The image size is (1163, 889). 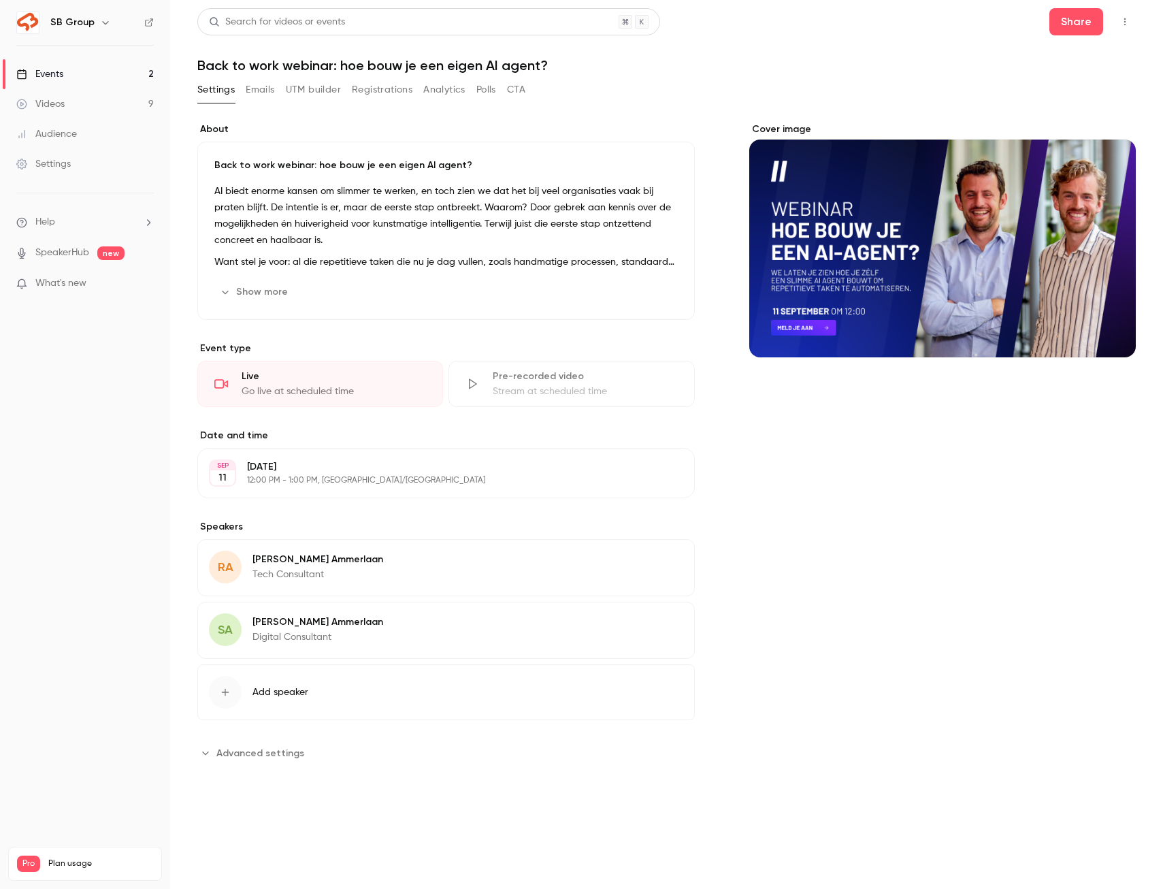 What do you see at coordinates (333, 391) in the screenshot?
I see `div: Go live at scheduled time` at bounding box center [333, 391].